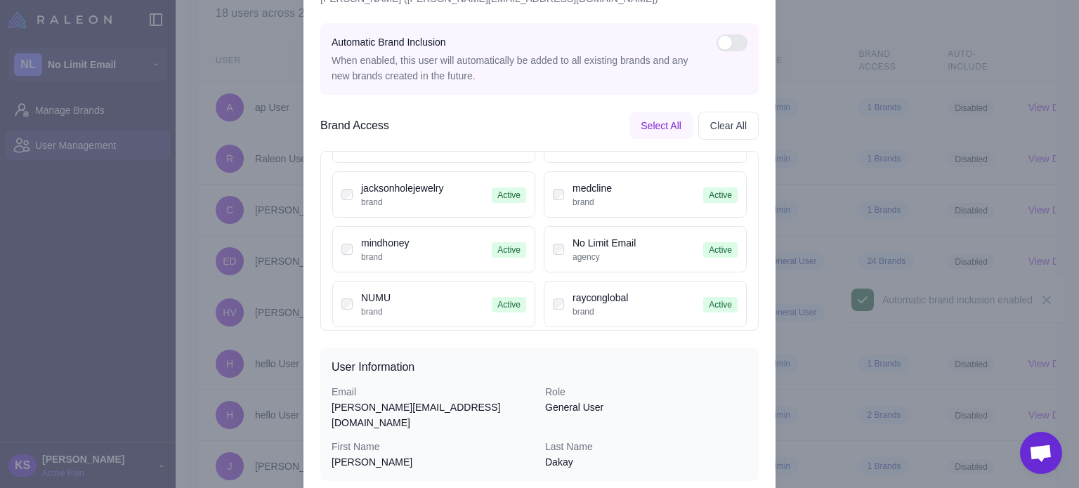  Describe the element at coordinates (518, 42) in the screenshot. I see `h4: Automatic Brand Inclusion` at that location.